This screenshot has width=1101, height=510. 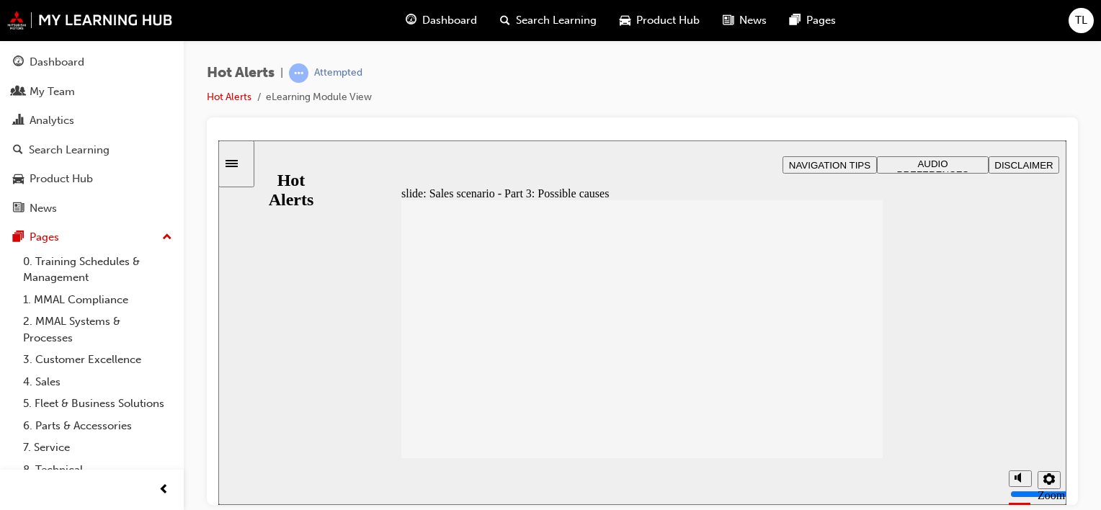 I want to click on span: Dashboard, so click(x=449, y=20).